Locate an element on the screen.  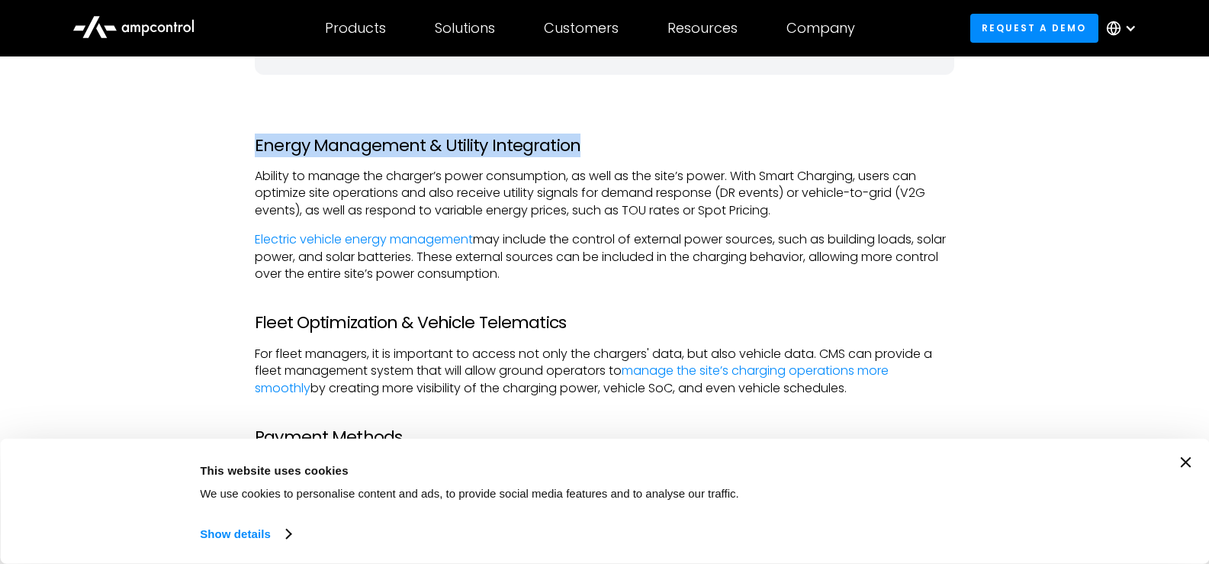
a: Electric vehicle energy management is located at coordinates (364, 239).